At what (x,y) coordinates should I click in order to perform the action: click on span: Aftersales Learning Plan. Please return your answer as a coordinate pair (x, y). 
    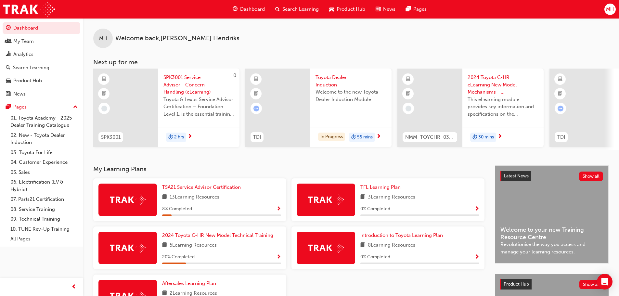
    Looking at the image, I should click on (189, 283).